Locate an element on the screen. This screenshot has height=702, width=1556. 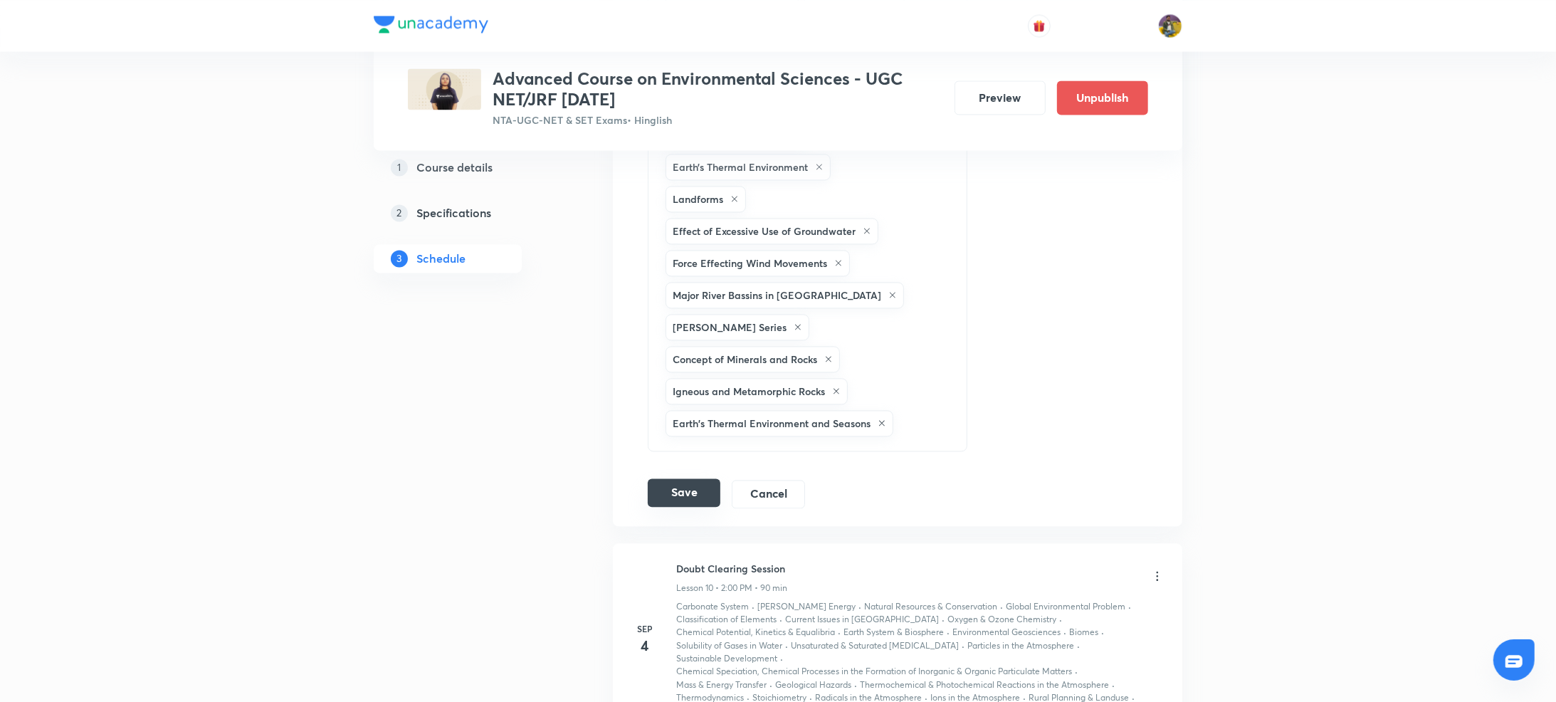
p: 1 is located at coordinates (399, 167).